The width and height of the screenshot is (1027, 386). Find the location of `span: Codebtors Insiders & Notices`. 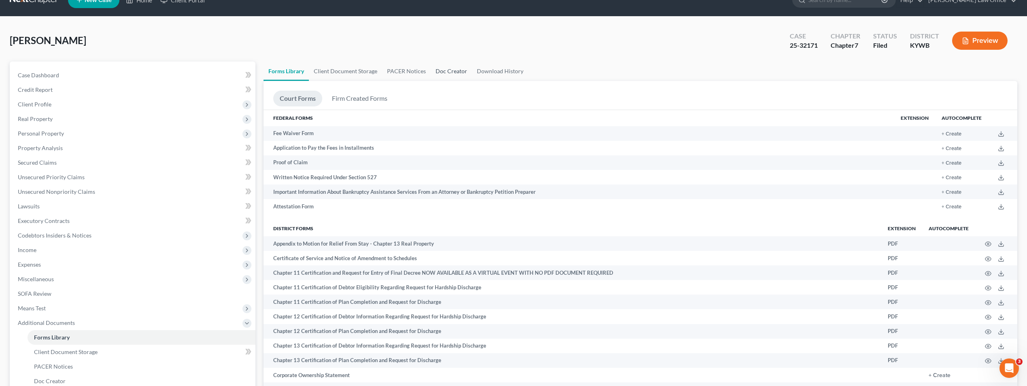

span: Codebtors Insiders & Notices is located at coordinates (55, 235).